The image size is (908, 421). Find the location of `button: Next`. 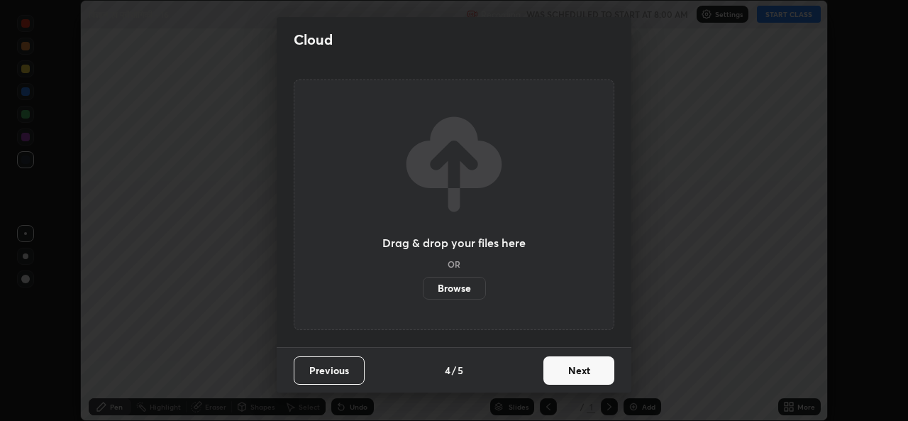

button: Next is located at coordinates (579, 370).